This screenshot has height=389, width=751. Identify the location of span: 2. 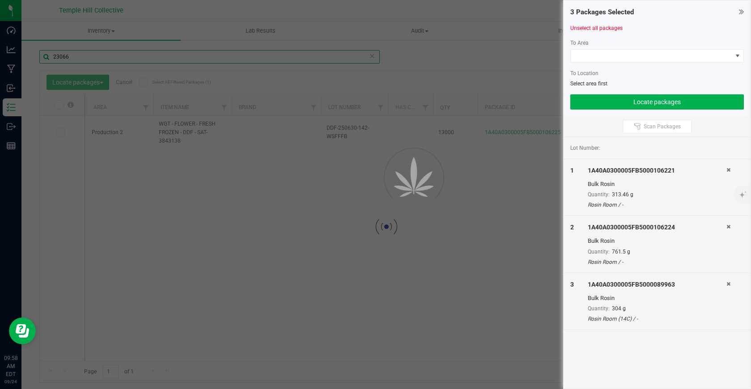
(572, 227).